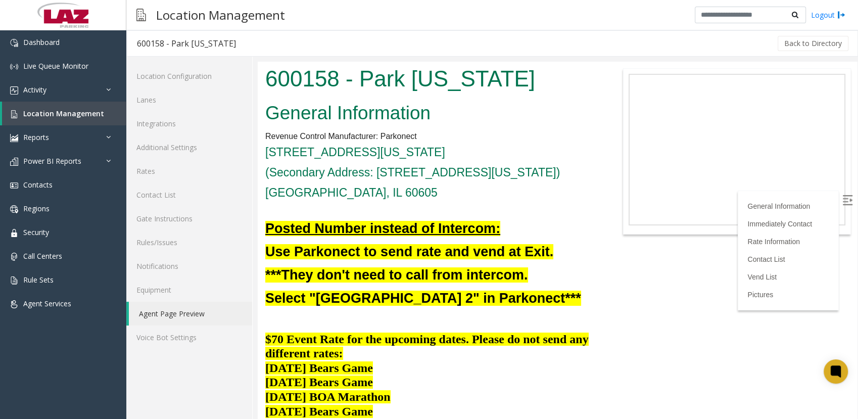  What do you see at coordinates (189, 290) in the screenshot?
I see `a: Equipment` at bounding box center [189, 290].